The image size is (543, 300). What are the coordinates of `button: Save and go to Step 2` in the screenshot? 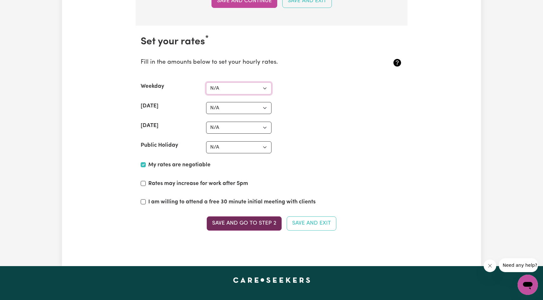 It's located at (244, 224).